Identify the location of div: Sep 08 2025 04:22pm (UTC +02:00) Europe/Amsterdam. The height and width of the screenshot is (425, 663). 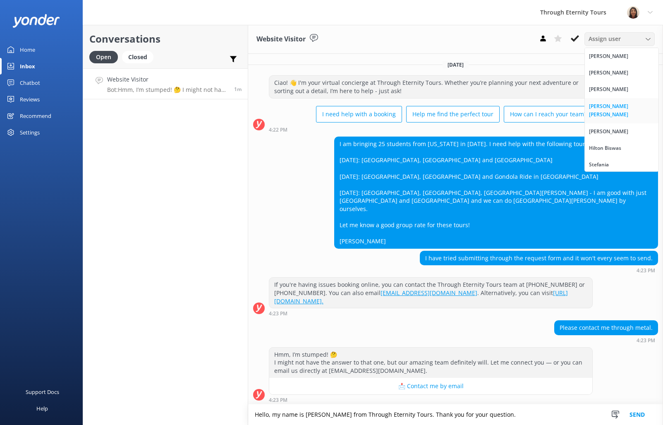
(431, 129).